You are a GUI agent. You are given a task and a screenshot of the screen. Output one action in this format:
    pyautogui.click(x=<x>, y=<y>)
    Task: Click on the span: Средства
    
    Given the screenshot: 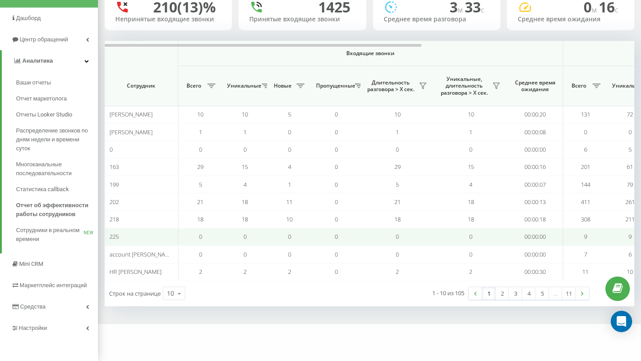 What is the action you would take?
    pyautogui.click(x=33, y=306)
    